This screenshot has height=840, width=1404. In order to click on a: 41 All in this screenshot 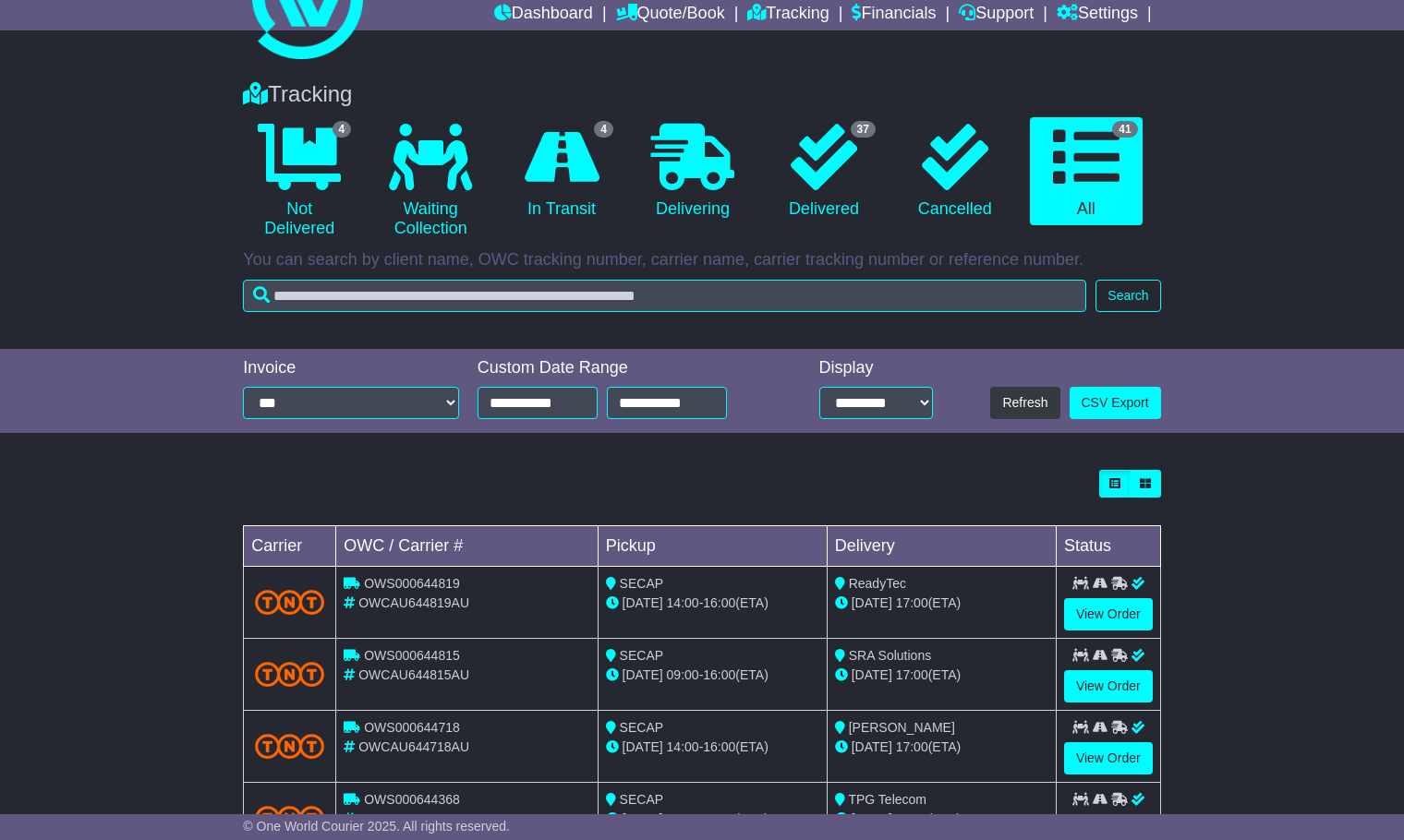, I will do `click(1086, 171)`.